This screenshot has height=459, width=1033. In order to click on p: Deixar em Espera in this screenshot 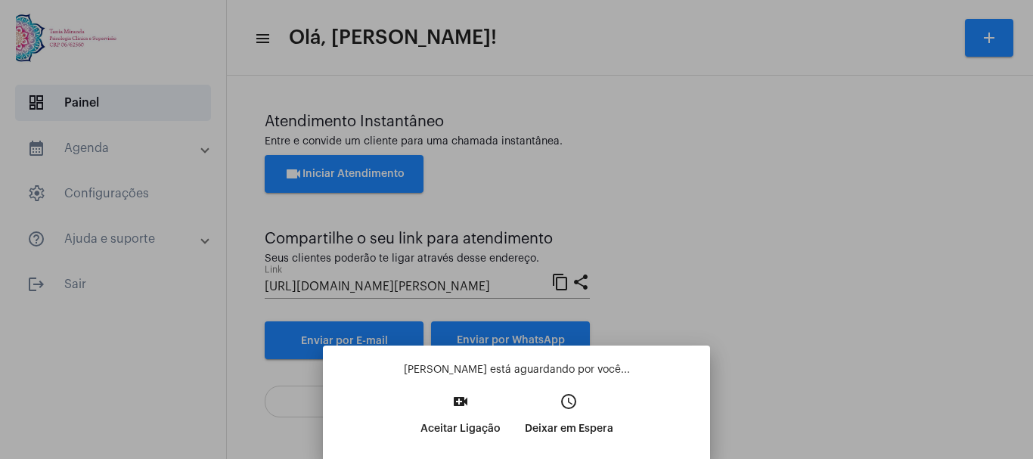, I will do `click(569, 429)`.